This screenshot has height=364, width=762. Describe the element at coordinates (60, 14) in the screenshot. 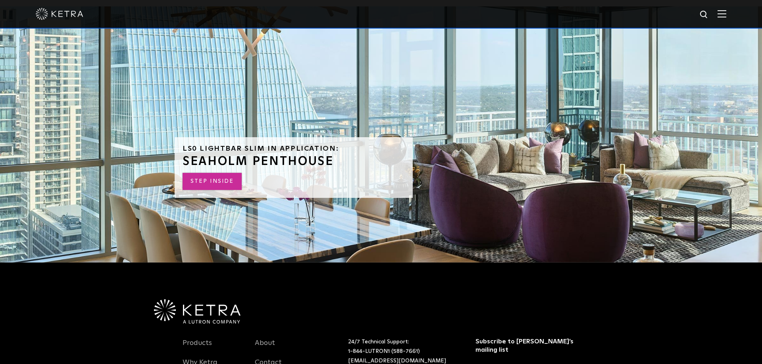

I see `img: ketra-logo-2019-white` at that location.